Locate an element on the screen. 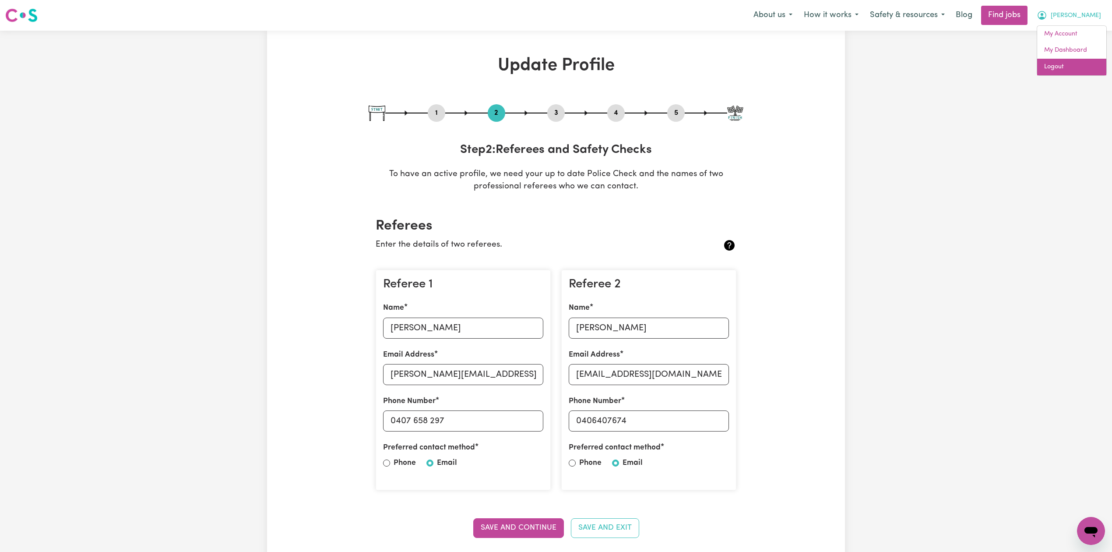 The width and height of the screenshot is (1112, 552). button: Go to step 2 is located at coordinates (496, 113).